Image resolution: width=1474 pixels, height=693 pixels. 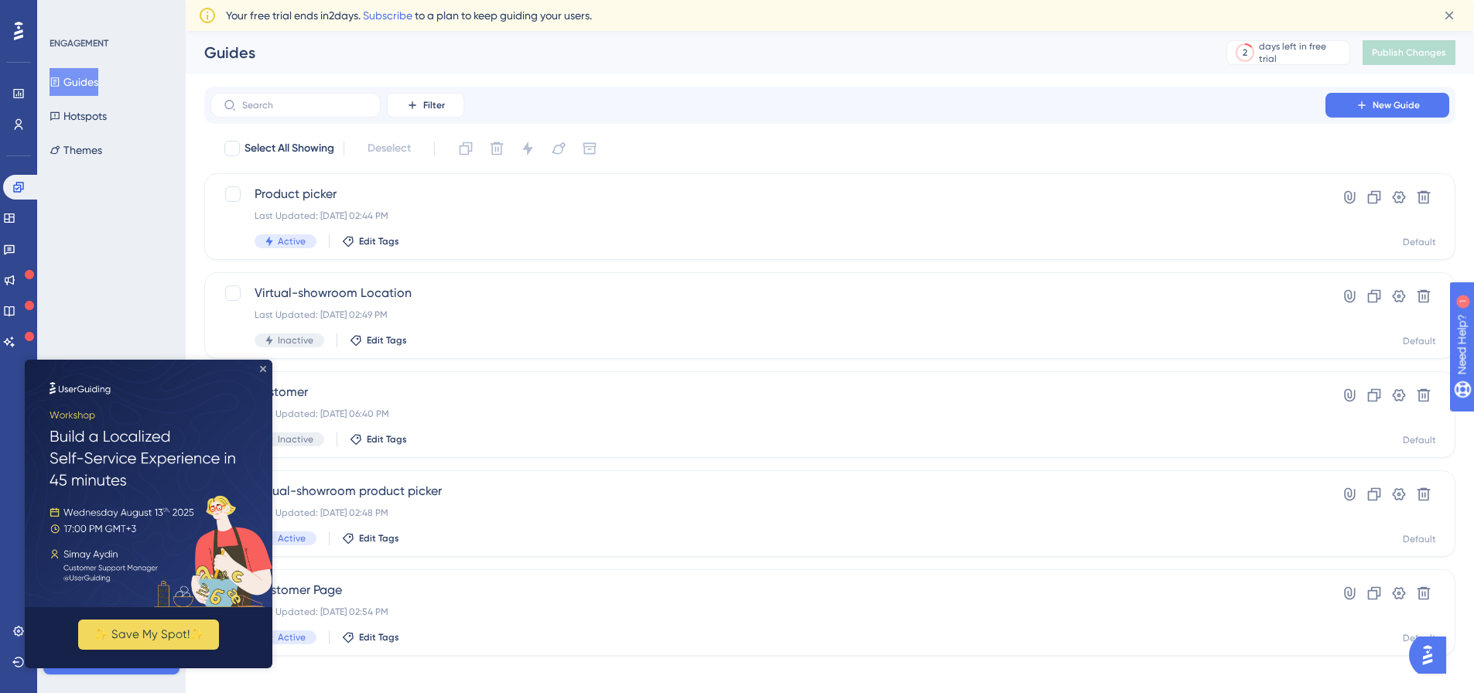 I want to click on button: Guides, so click(x=74, y=82).